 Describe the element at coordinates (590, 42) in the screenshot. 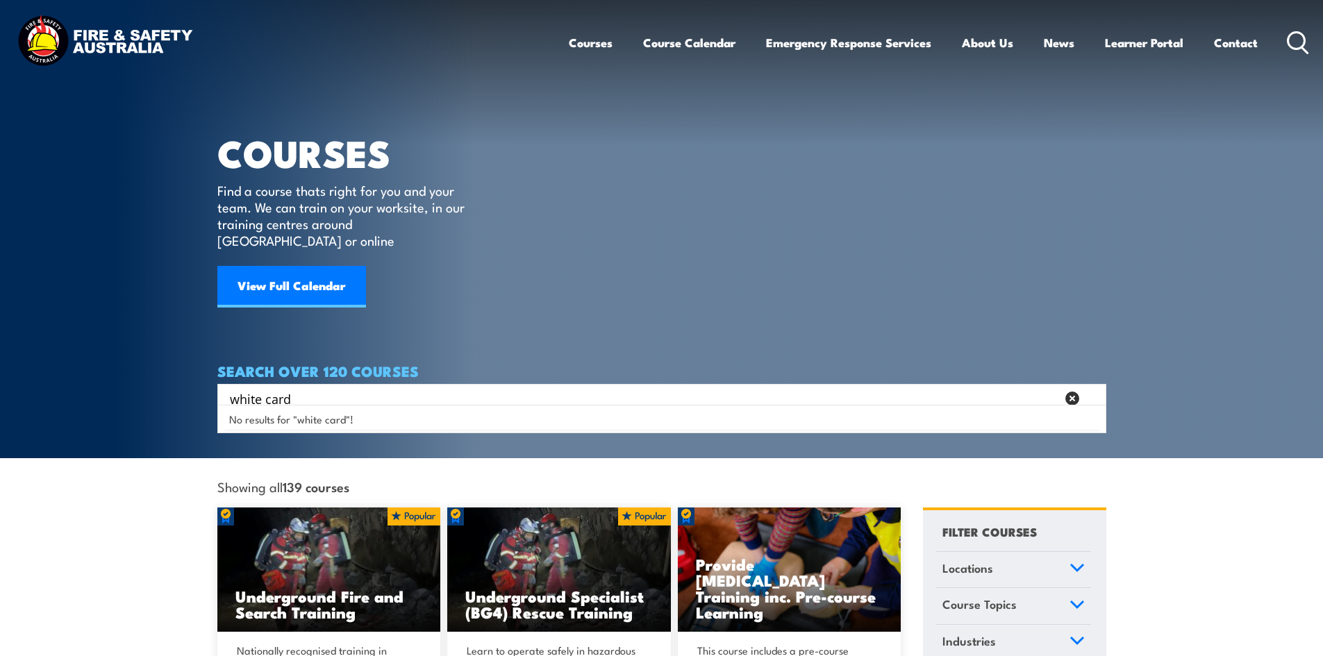

I see `a: Courses` at that location.